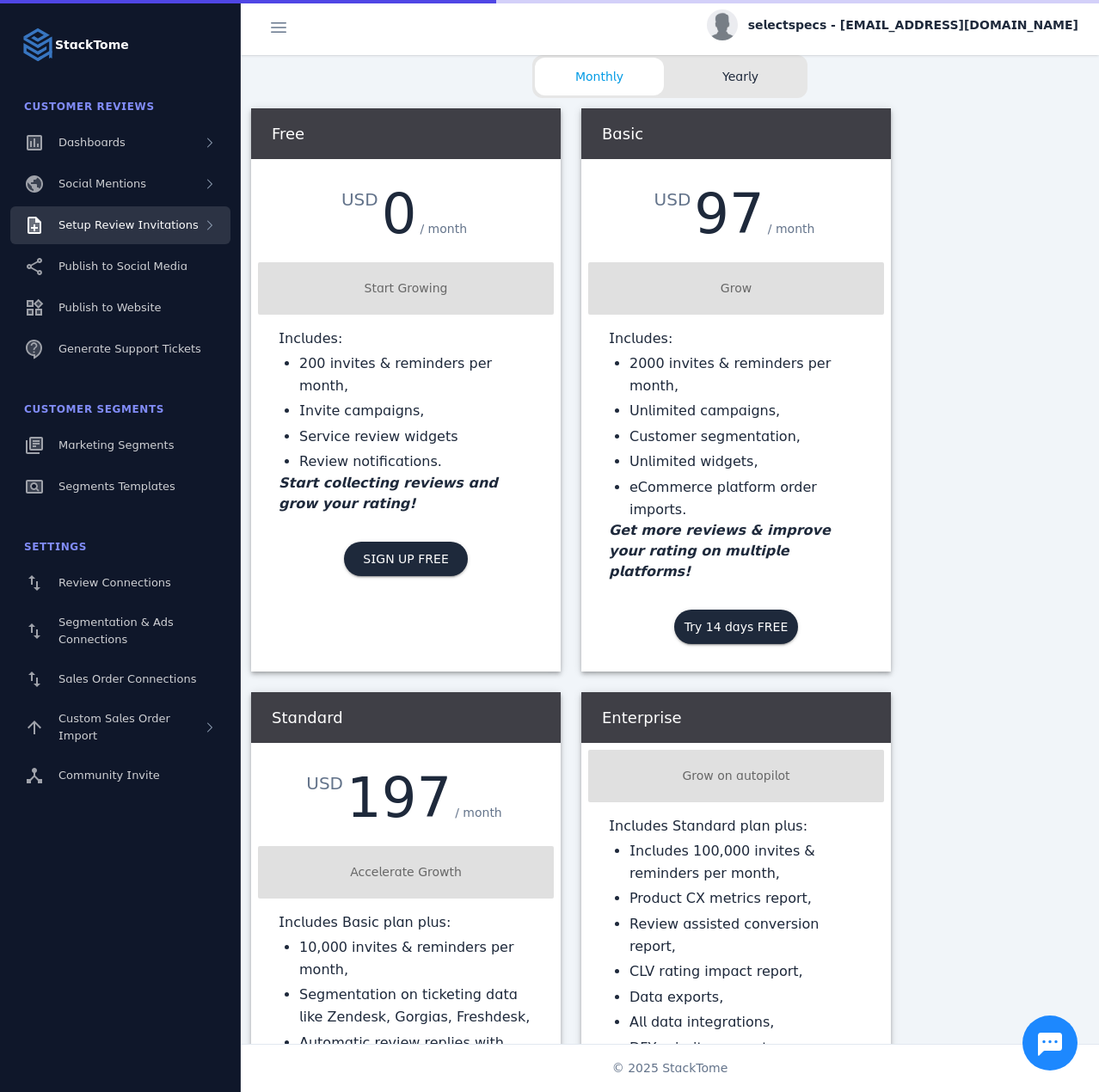  Describe the element at coordinates (102, 183) in the screenshot. I see `span: Social Mentions` at that location.